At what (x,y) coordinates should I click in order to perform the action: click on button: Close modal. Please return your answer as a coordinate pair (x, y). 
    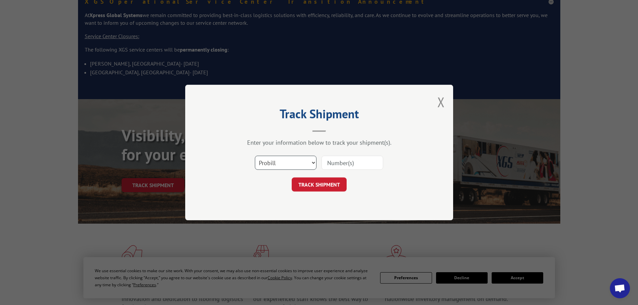
    Looking at the image, I should click on (441, 102).